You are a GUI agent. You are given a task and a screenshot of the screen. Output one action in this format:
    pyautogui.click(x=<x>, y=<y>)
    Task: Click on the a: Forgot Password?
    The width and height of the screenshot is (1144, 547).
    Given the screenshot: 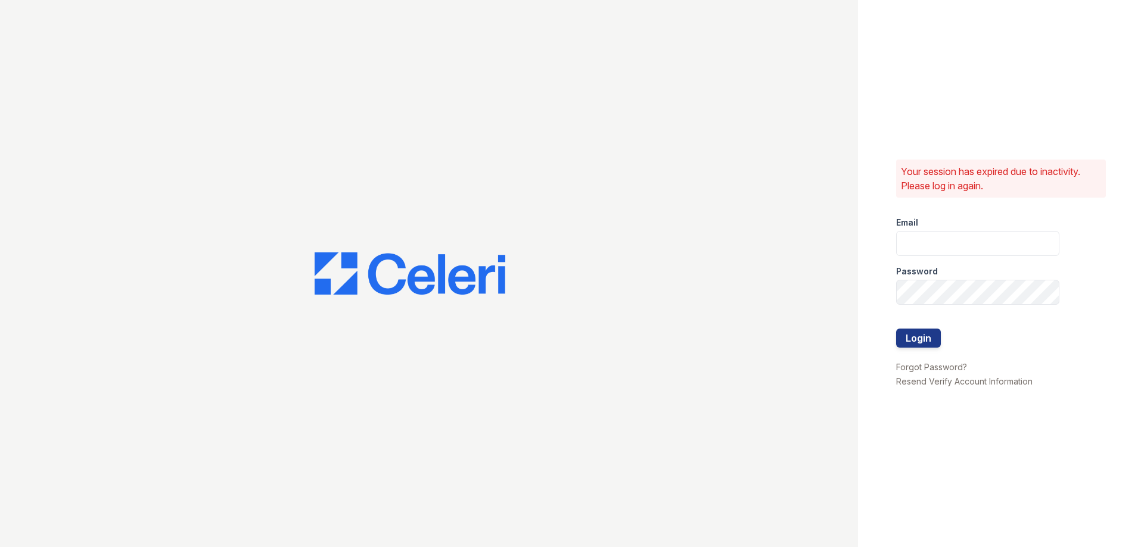 What is the action you would take?
    pyautogui.click(x=931, y=367)
    